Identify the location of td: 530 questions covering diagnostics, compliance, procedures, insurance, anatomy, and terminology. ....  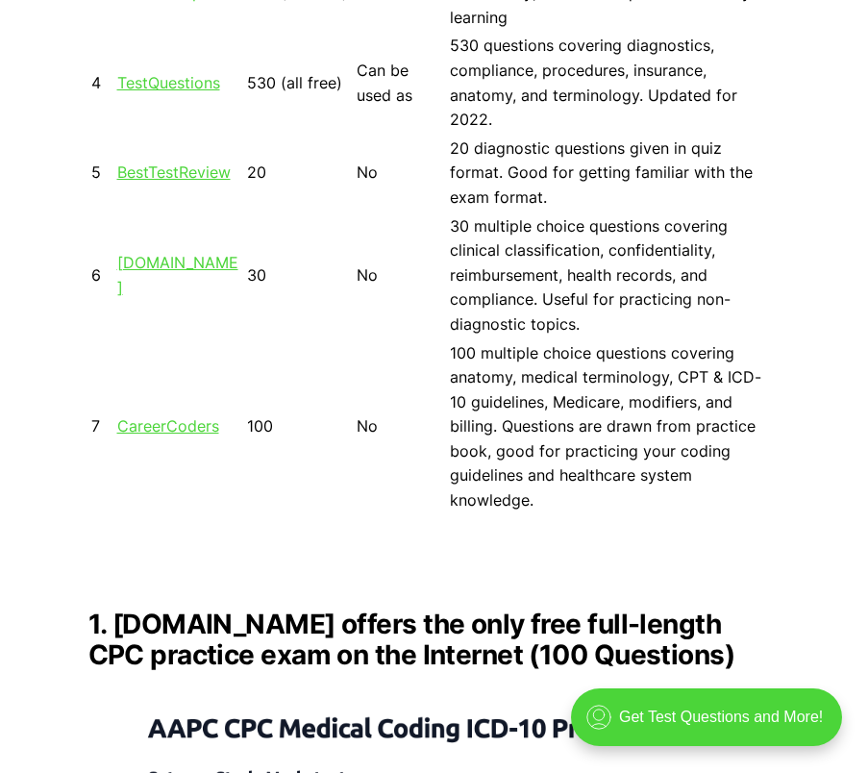
(613, 83).